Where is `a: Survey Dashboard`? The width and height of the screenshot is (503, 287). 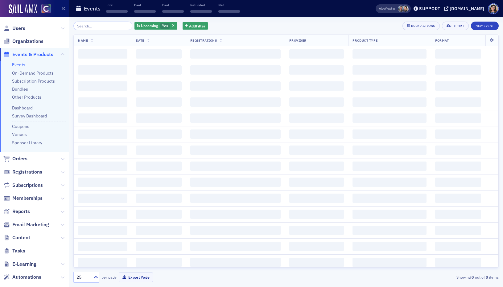
a: Survey Dashboard is located at coordinates (29, 116).